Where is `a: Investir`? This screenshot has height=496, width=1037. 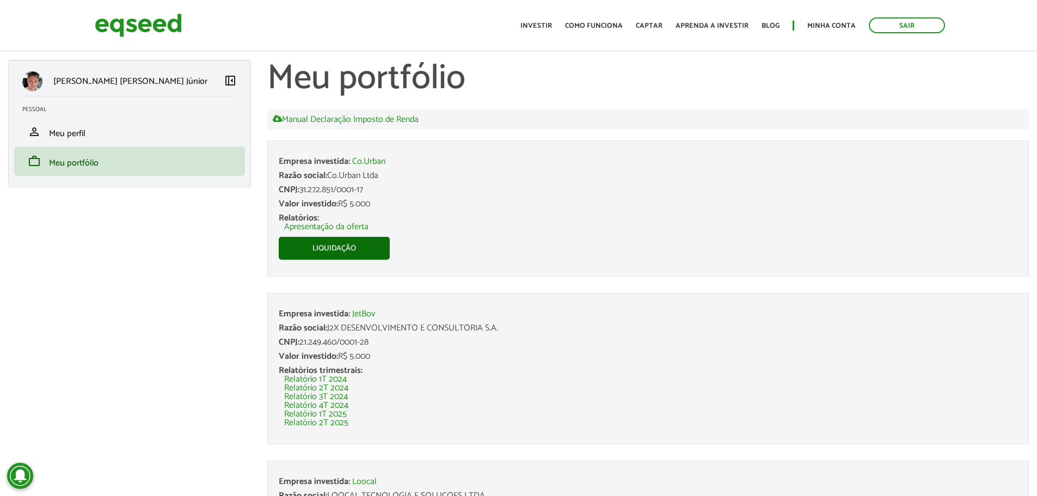 a: Investir is located at coordinates (536, 26).